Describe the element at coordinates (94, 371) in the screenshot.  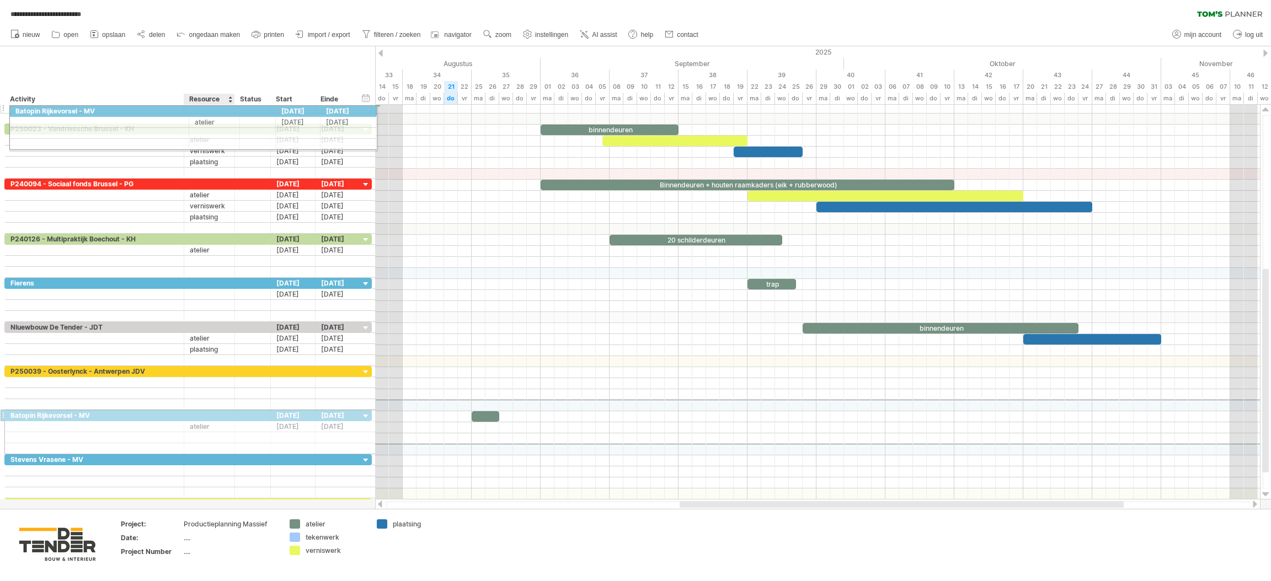
I see `div: P250039 - Oosterlynck - Antwerpen JDV` at that location.